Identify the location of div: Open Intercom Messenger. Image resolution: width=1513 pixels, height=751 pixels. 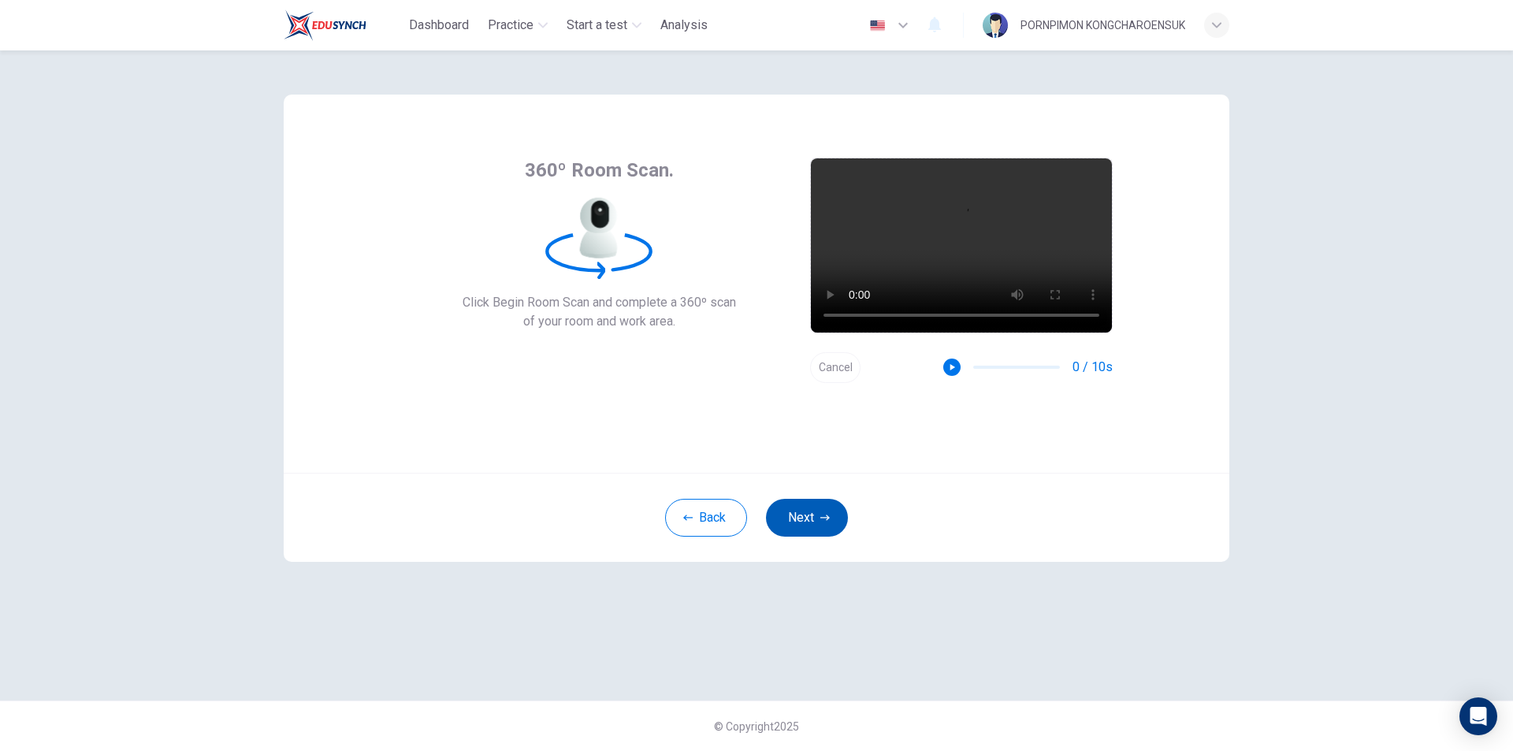
(1478, 716).